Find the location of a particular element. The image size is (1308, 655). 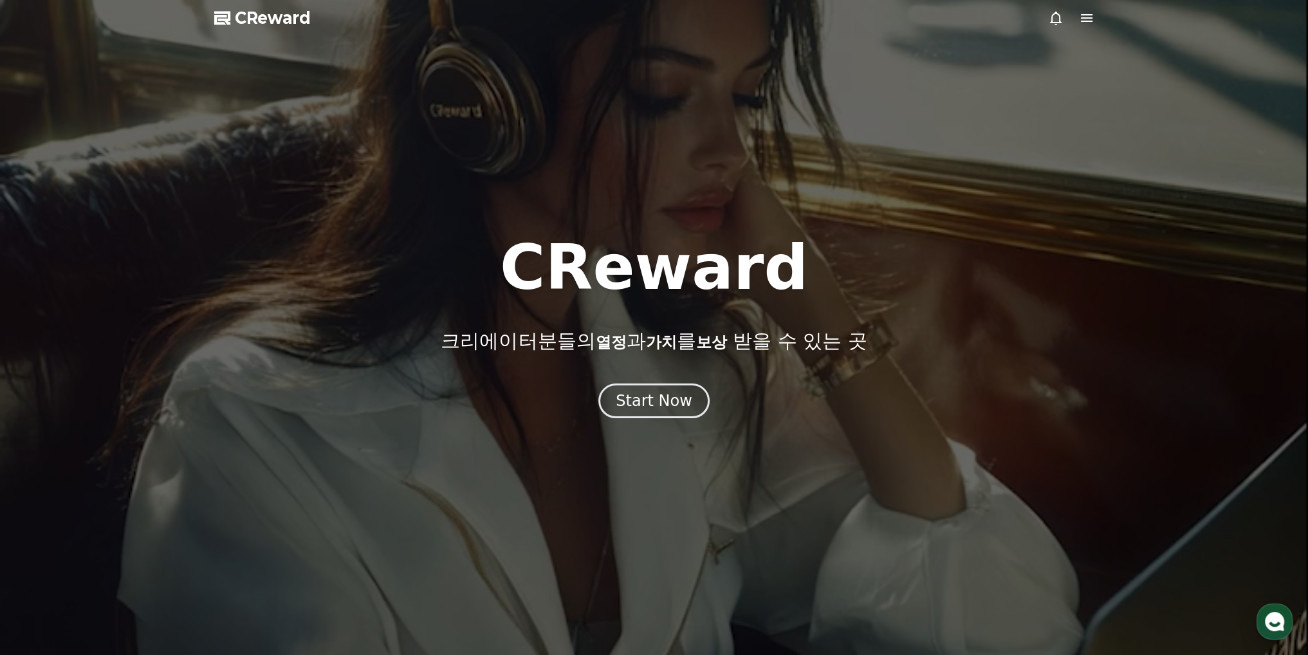

span: 대화 is located at coordinates (125, 433).